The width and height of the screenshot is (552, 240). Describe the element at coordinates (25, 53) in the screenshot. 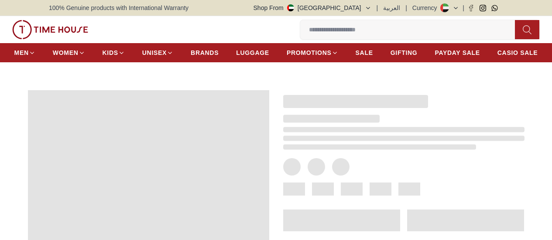

I see `a: MEN` at that location.